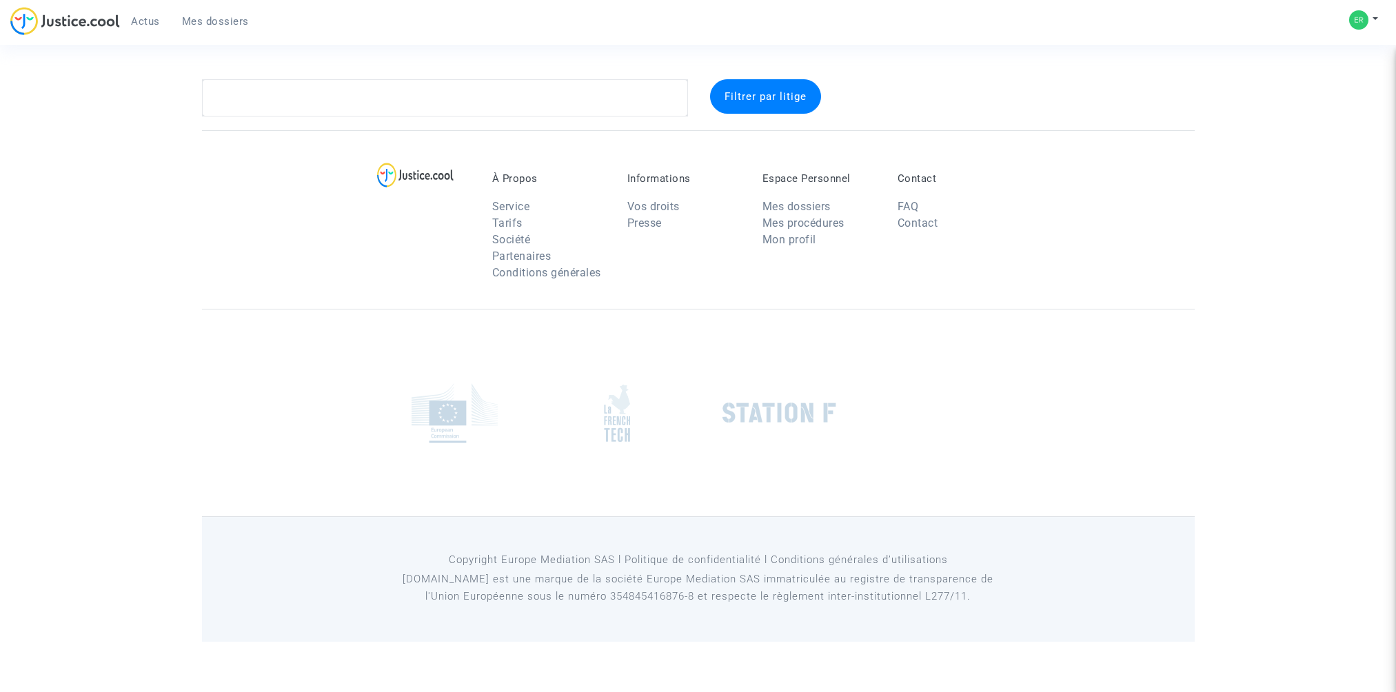 This screenshot has height=692, width=1396. I want to click on a: Société, so click(511, 239).